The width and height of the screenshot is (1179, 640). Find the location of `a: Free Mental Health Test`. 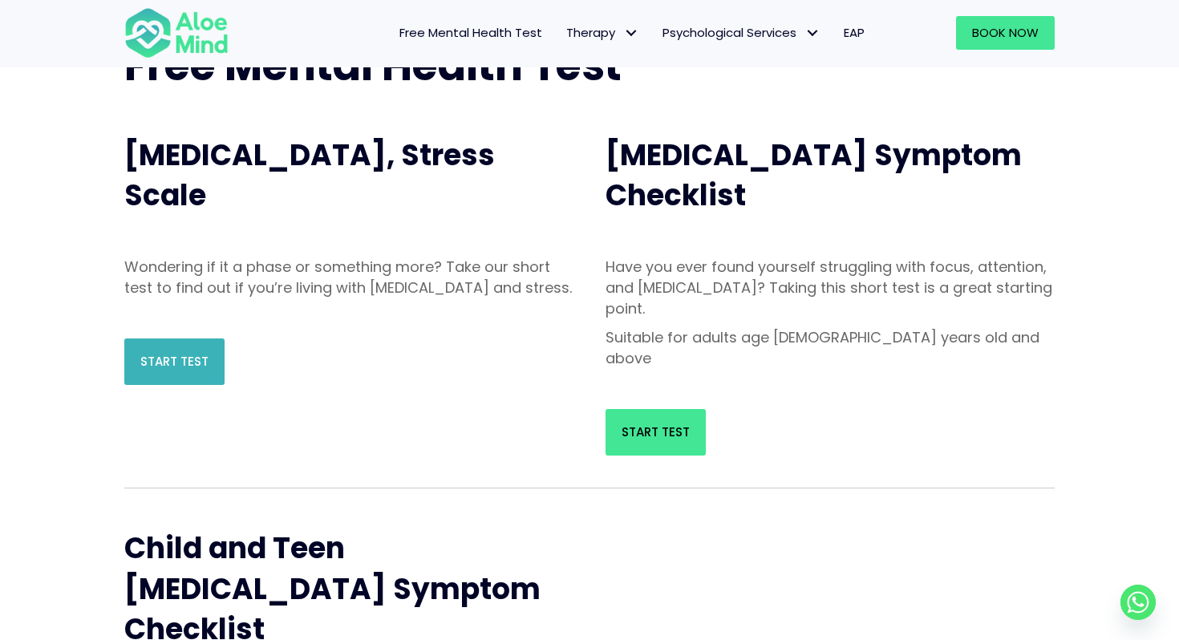

a: Free Mental Health Test is located at coordinates (471, 33).